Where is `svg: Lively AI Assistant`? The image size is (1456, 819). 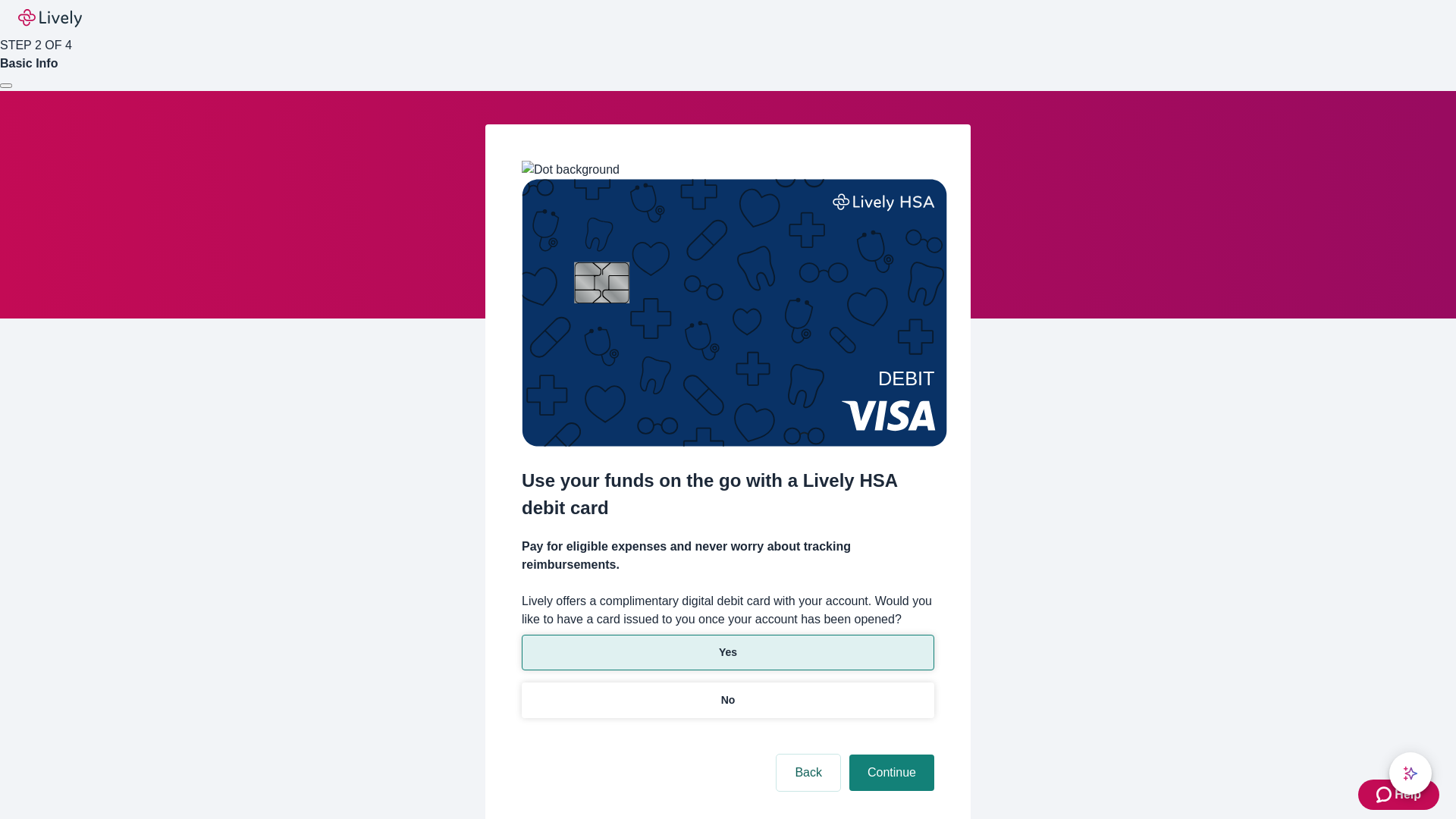 svg: Lively AI Assistant is located at coordinates (1411, 774).